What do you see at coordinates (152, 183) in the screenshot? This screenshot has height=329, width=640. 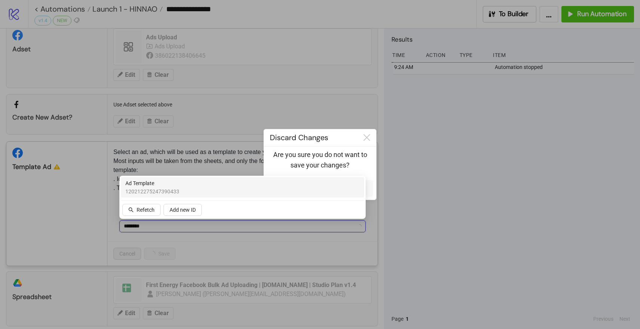 I see `span: Ad Template` at bounding box center [152, 183].